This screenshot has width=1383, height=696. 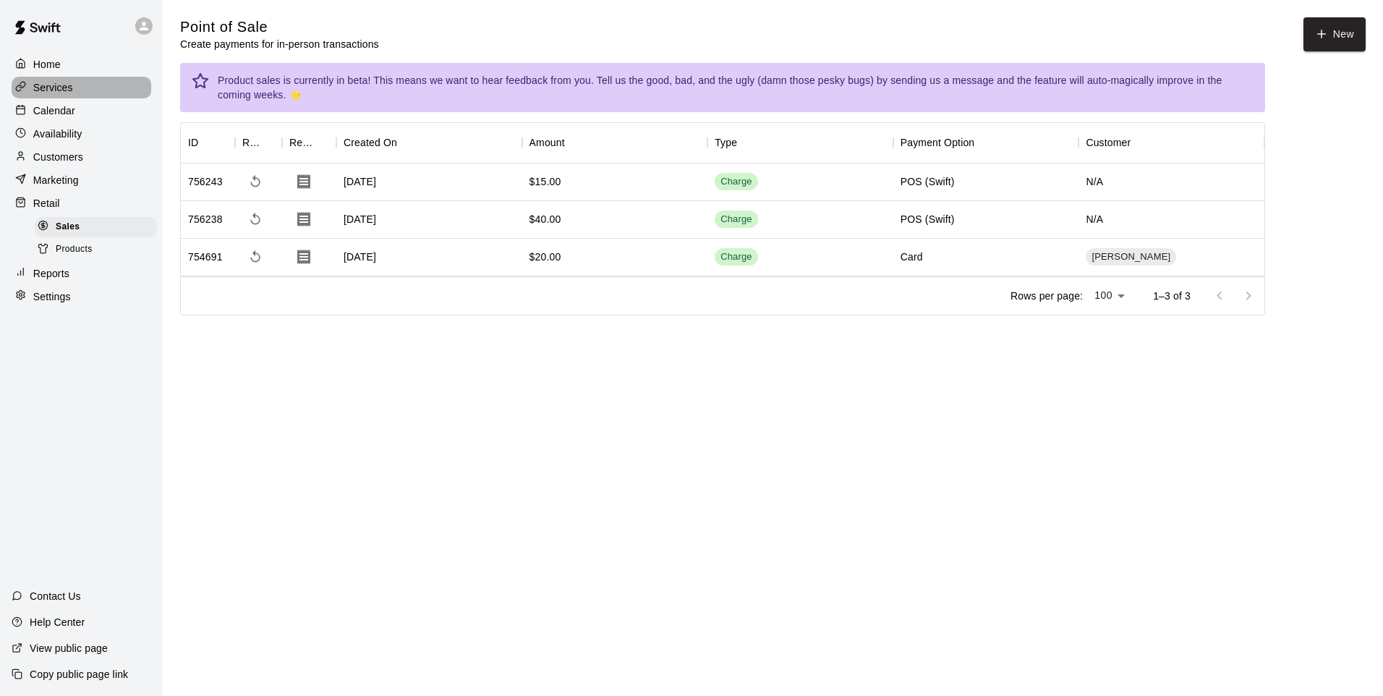 I want to click on p: Availability, so click(x=58, y=134).